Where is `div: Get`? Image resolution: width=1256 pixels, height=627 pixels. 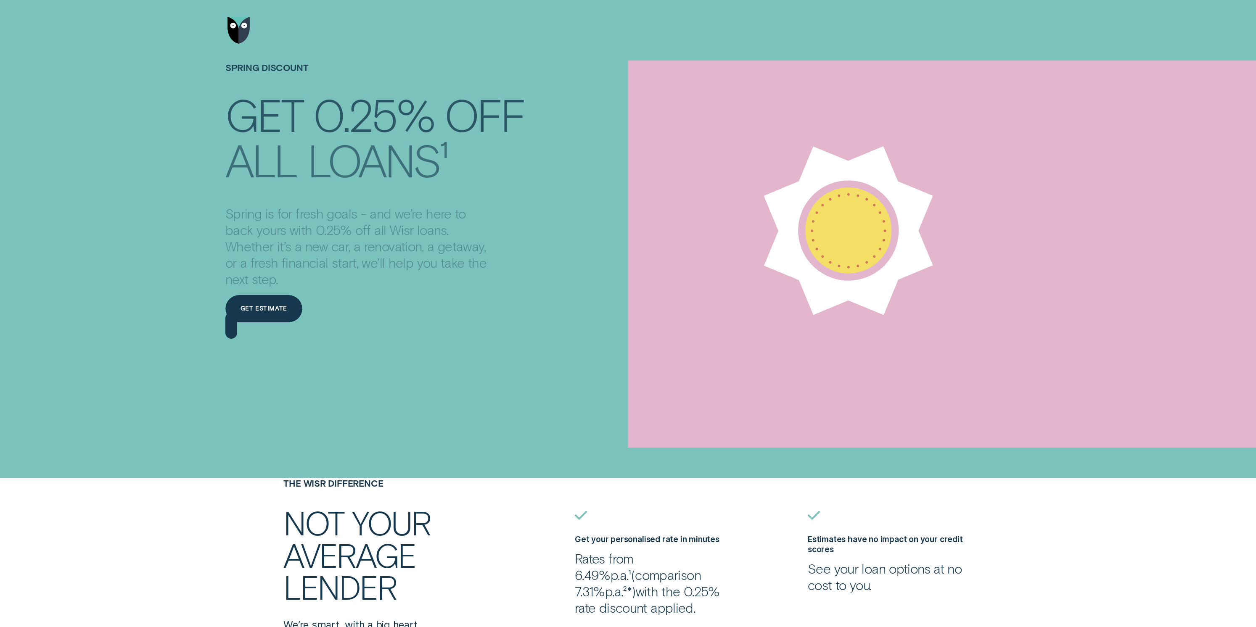
div: Get is located at coordinates (264, 113).